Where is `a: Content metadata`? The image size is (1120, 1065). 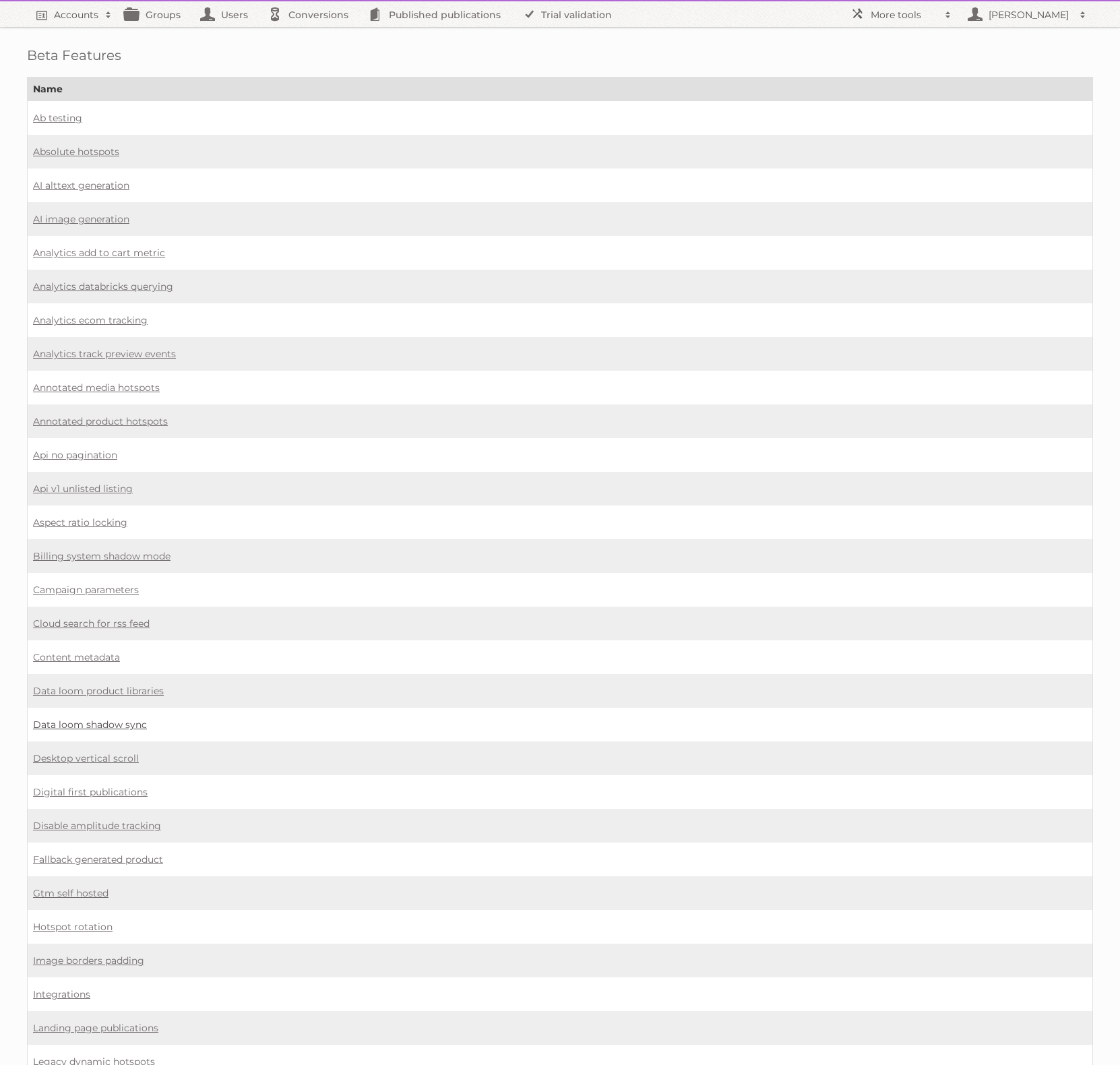
a: Content metadata is located at coordinates (76, 657).